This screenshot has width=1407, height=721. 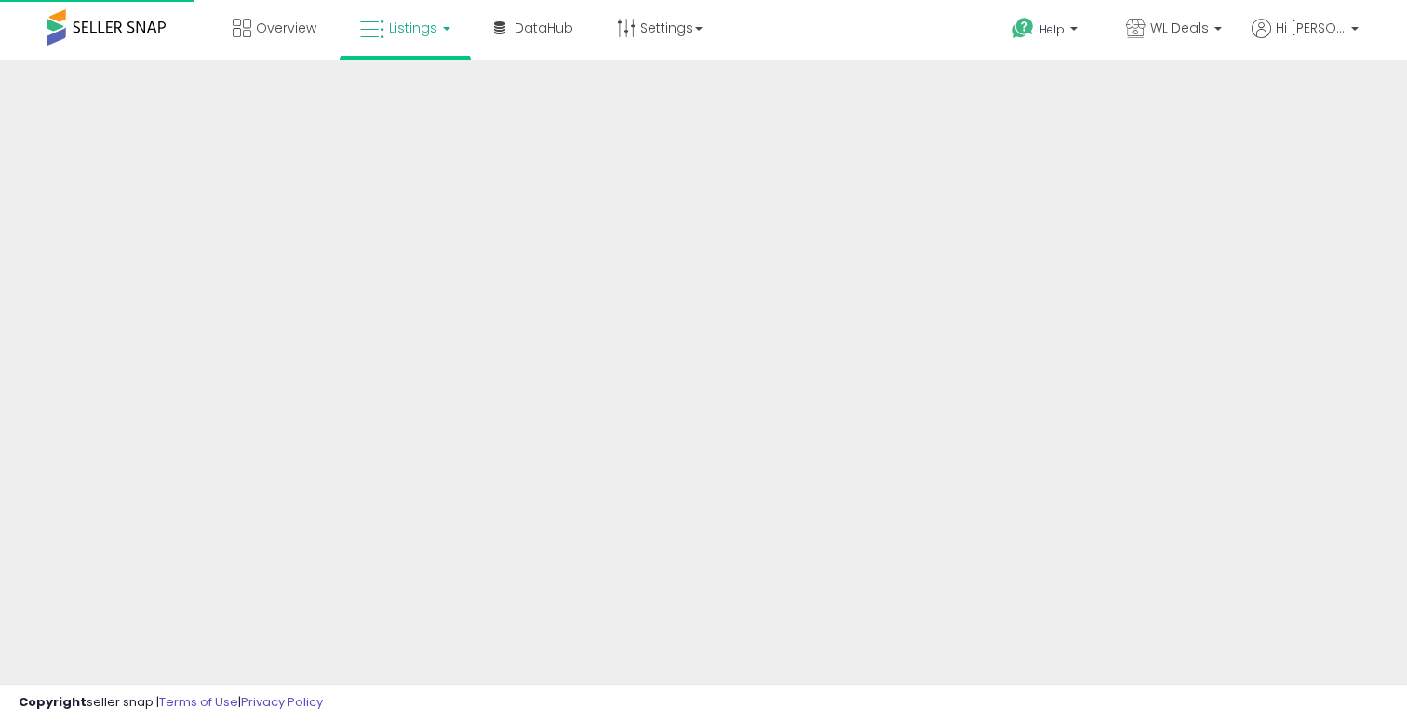 I want to click on a: Privacy Policy, so click(x=282, y=702).